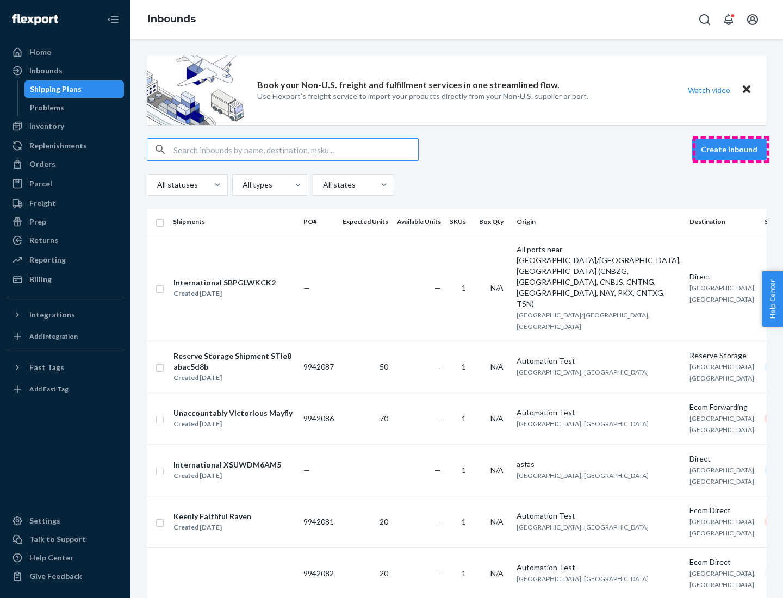 The image size is (783, 598). Describe the element at coordinates (47, 260) in the screenshot. I see `div: Reporting` at that location.